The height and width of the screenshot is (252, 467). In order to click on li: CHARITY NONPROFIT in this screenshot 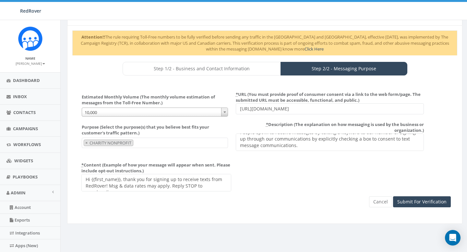, I will do `click(108, 143)`.